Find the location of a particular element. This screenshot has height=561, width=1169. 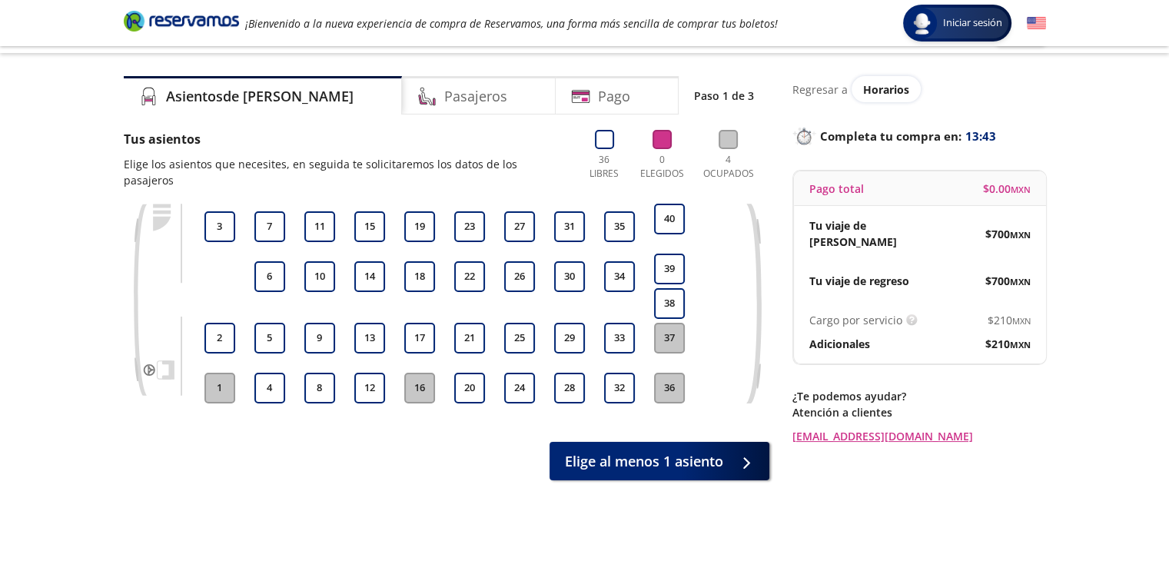

button: English is located at coordinates (1036, 23).